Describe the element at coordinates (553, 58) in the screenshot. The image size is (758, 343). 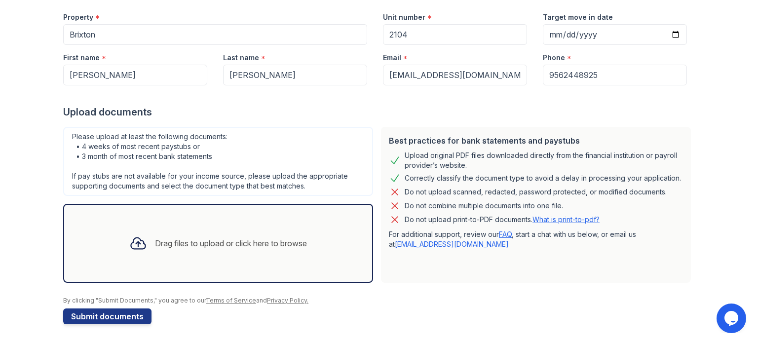
I see `label: Phone` at that location.